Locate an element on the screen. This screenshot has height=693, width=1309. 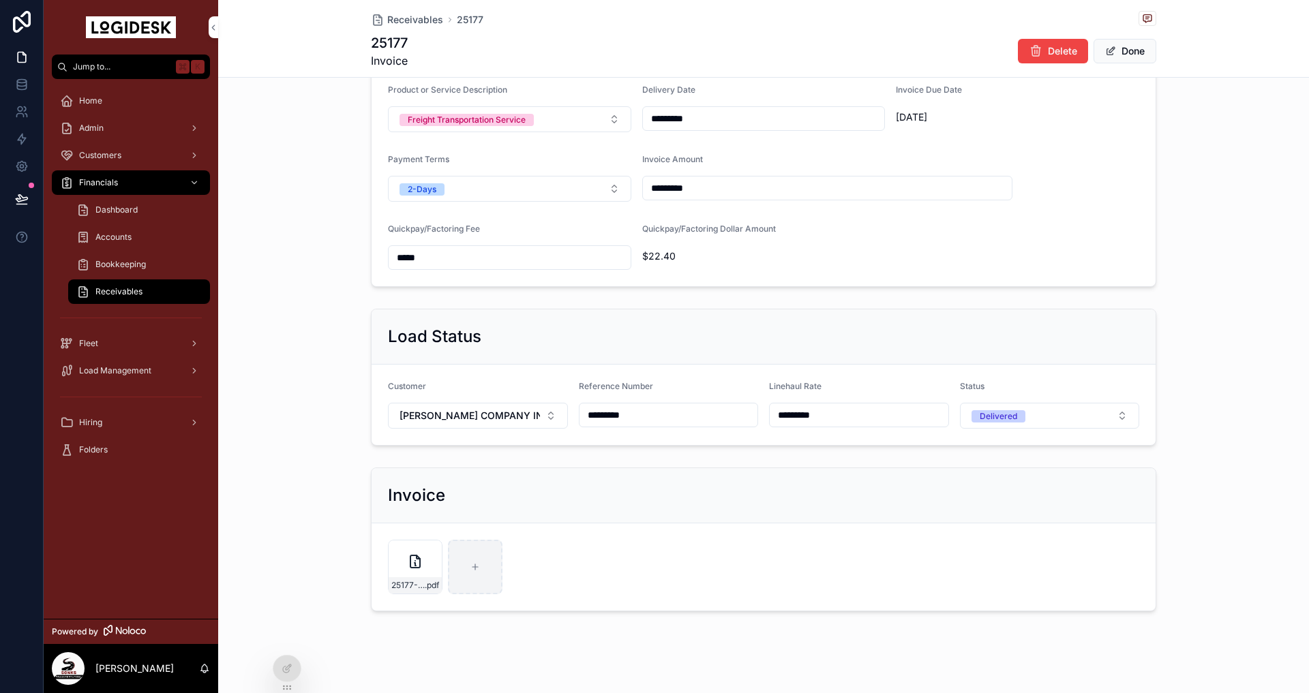
img: App logo is located at coordinates (131, 27).